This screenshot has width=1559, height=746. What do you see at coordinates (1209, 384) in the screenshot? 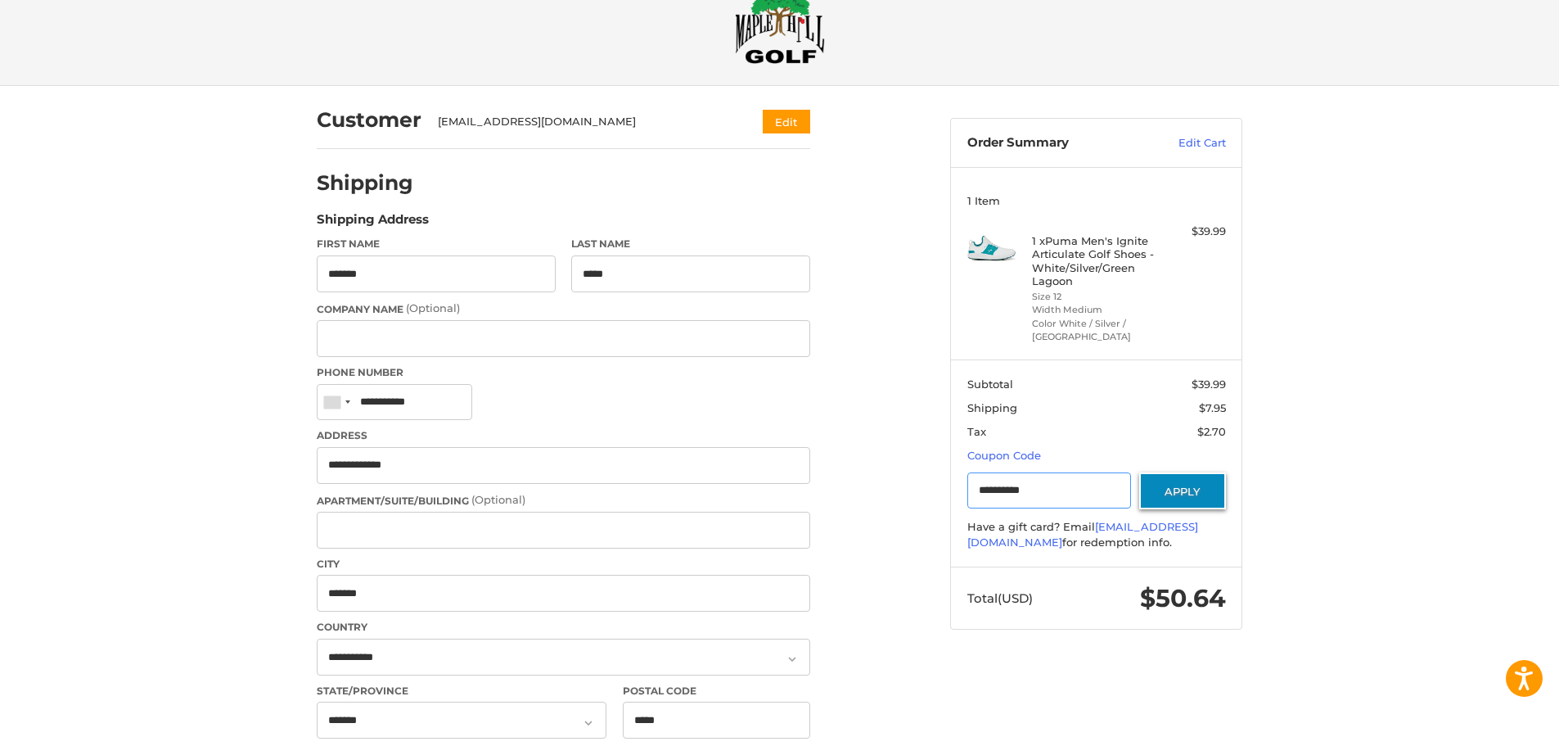
I see `span: $39.99` at bounding box center [1209, 384].